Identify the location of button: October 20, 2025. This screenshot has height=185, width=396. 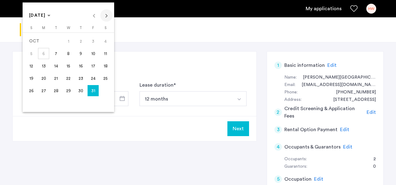
(44, 78).